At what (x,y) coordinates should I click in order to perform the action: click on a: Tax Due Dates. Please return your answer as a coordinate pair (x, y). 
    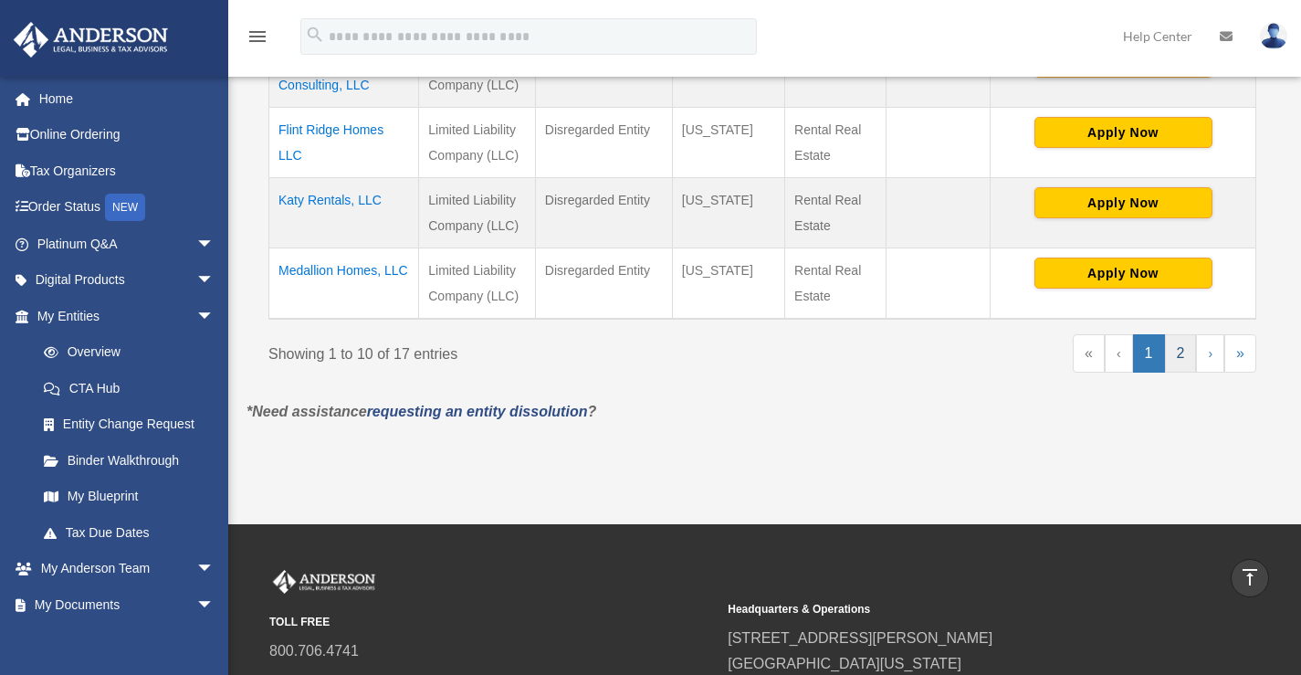
    Looking at the image, I should click on (129, 532).